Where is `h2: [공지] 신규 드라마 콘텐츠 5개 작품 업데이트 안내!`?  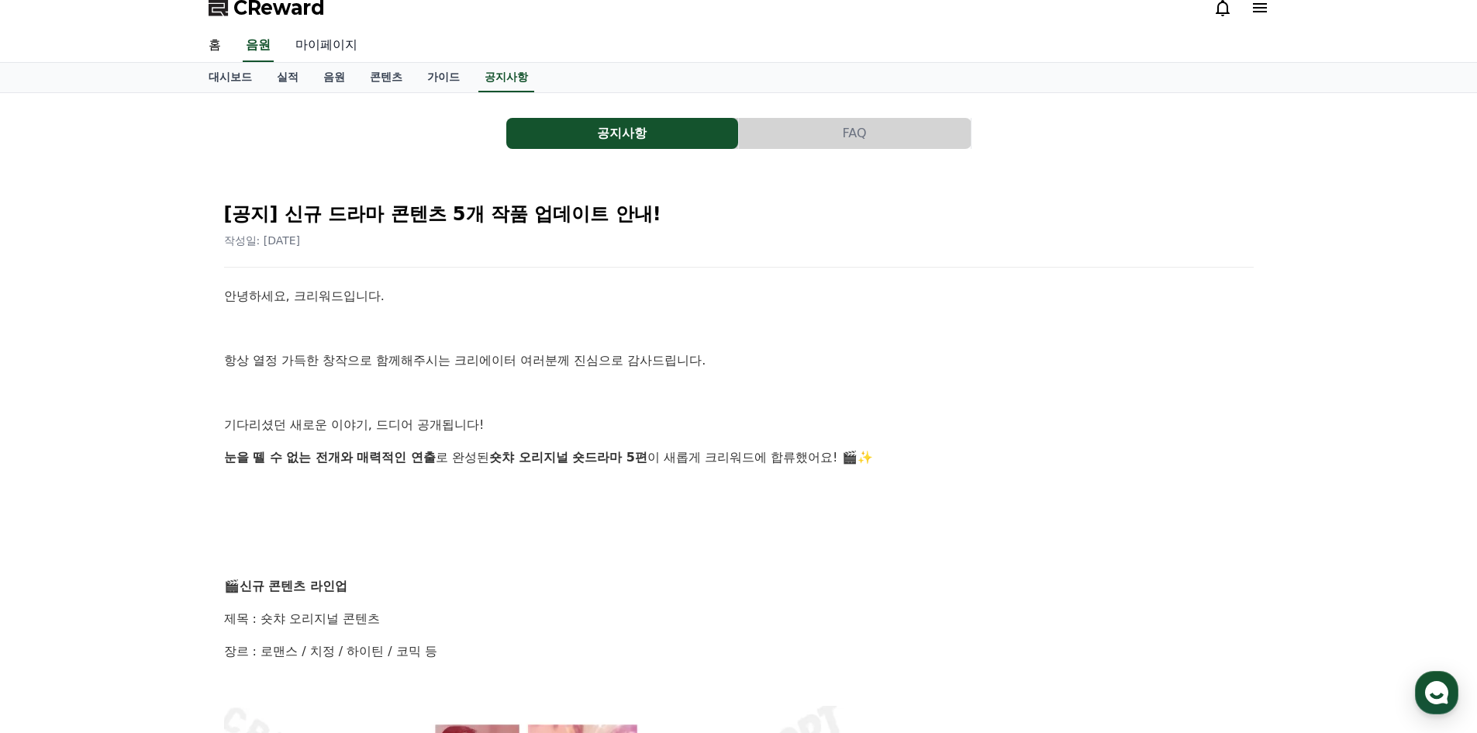 h2: [공지] 신규 드라마 콘텐츠 5개 작품 업데이트 안내! is located at coordinates (739, 214).